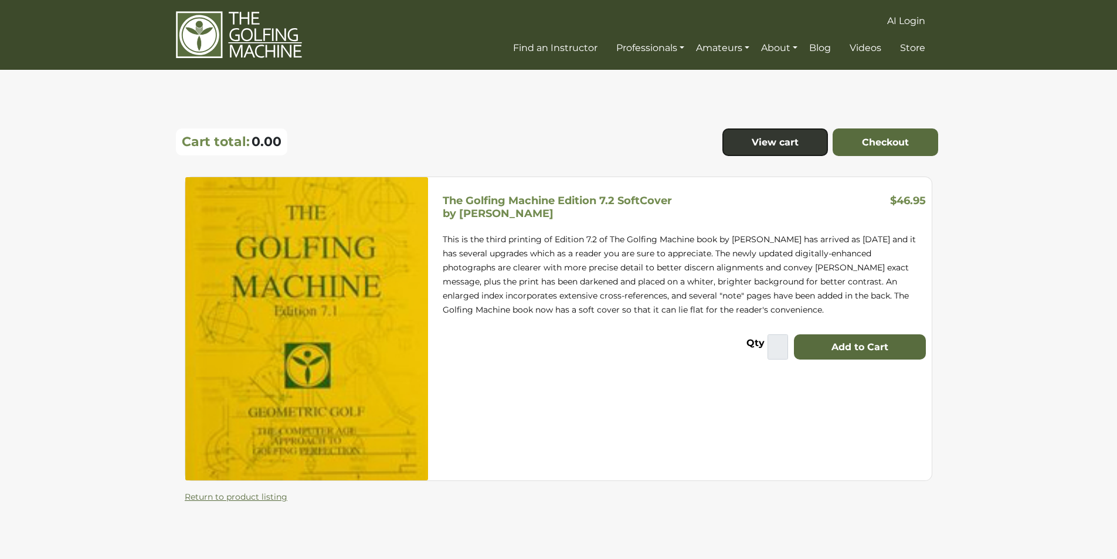 The height and width of the screenshot is (559, 1117). What do you see at coordinates (239, 35) in the screenshot?
I see `img: The Golfing Machine` at bounding box center [239, 35].